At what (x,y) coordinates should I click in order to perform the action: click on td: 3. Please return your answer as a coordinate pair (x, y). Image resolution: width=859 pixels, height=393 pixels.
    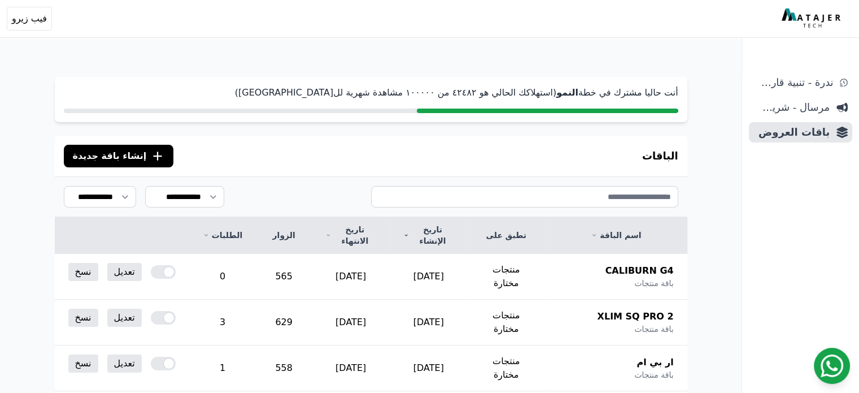
    Looking at the image, I should click on (223, 322).